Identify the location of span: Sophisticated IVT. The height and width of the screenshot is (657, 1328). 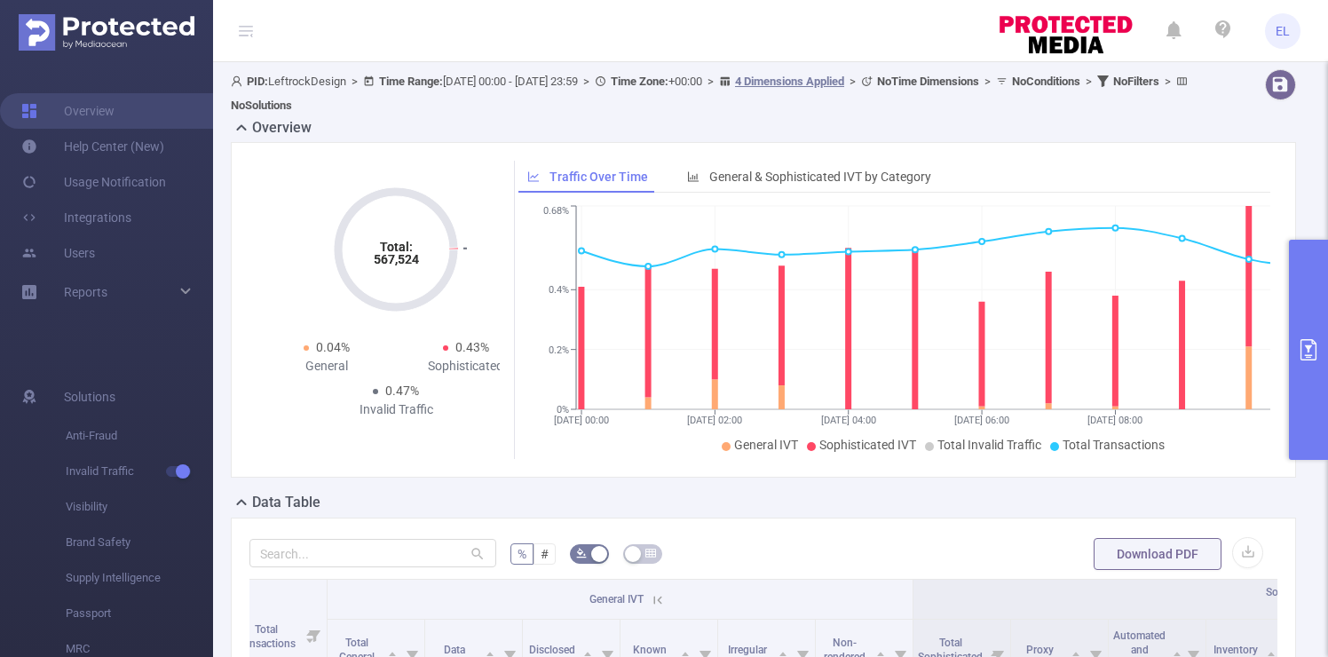
(867, 445).